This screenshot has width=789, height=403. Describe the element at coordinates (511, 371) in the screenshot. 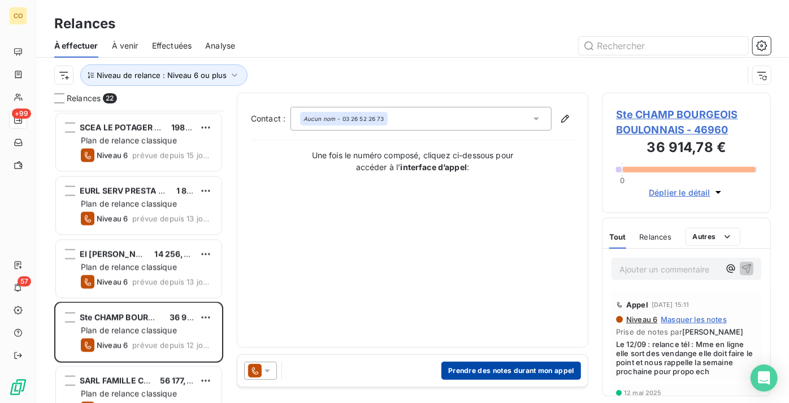

I see `button: Prendre des notes durant mon appel` at that location.